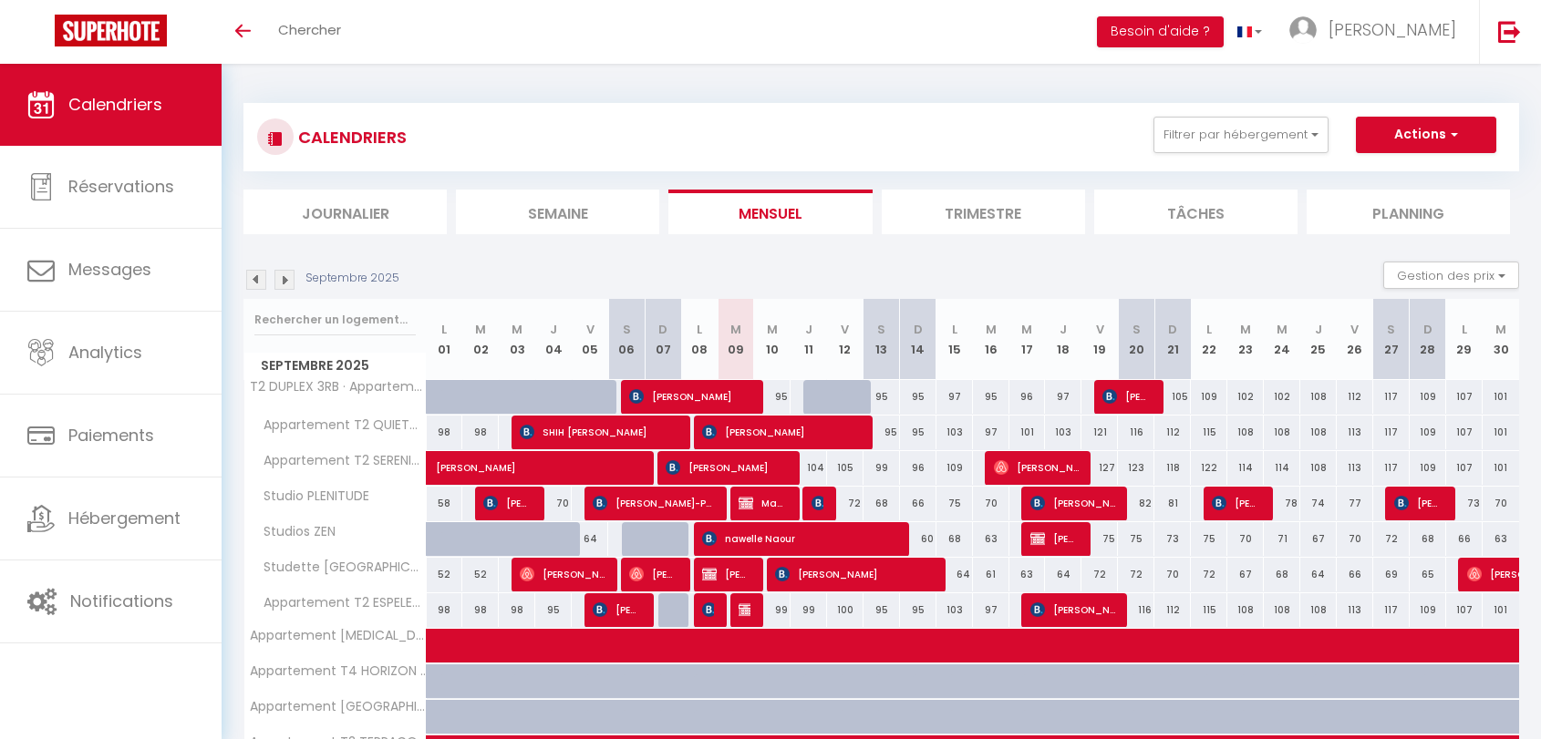  Describe the element at coordinates (1172, 503) in the screenshot. I see `div: 81` at that location.